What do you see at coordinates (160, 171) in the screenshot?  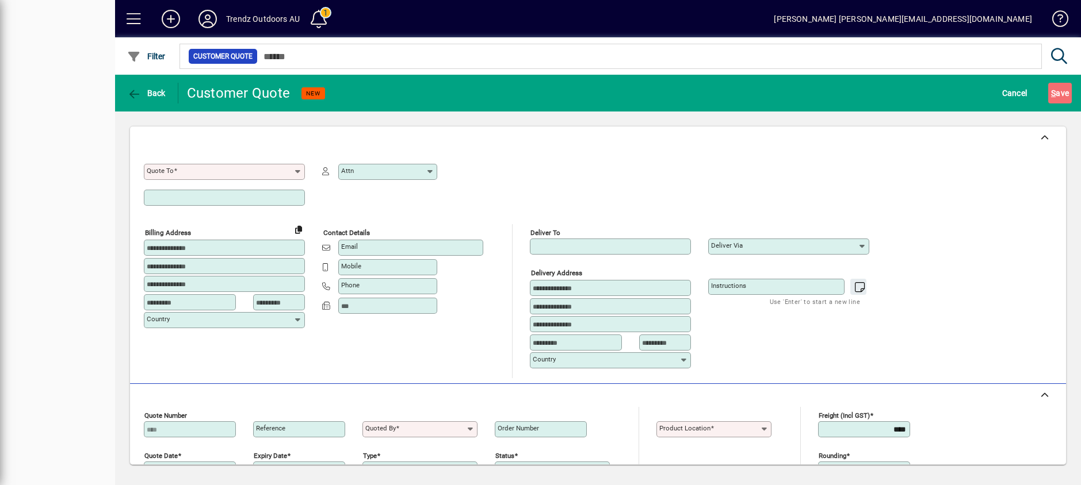 I see `mat-label: Quote To` at bounding box center [160, 171].